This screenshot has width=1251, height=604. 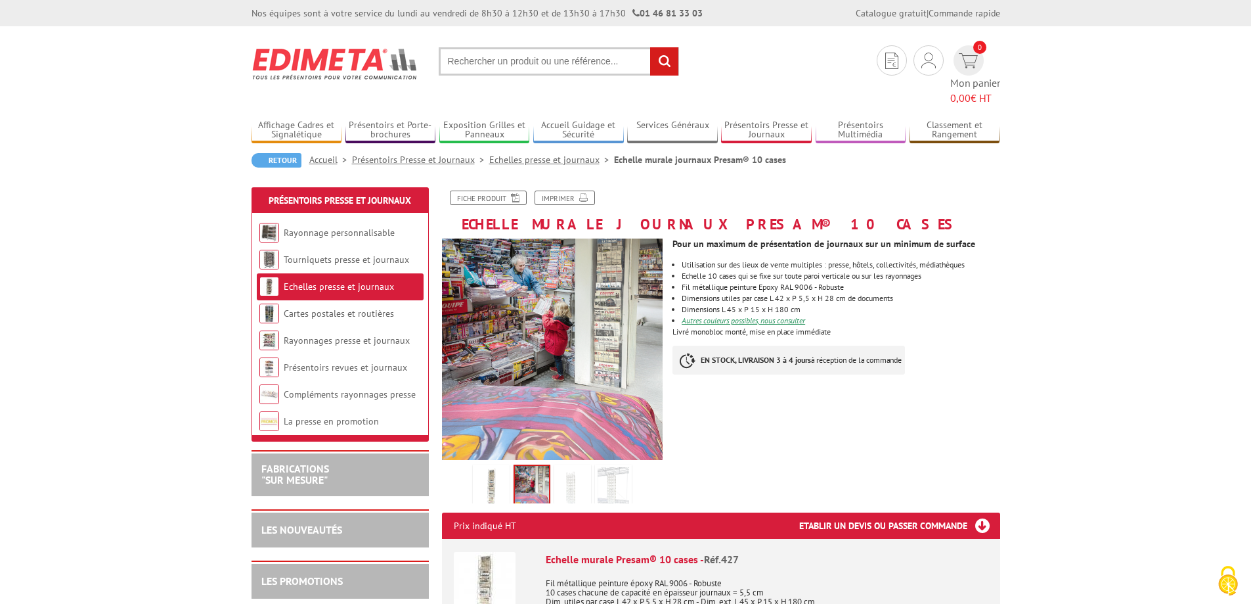 What do you see at coordinates (335, 64) in the screenshot?
I see `img: Edimeta` at bounding box center [335, 64].